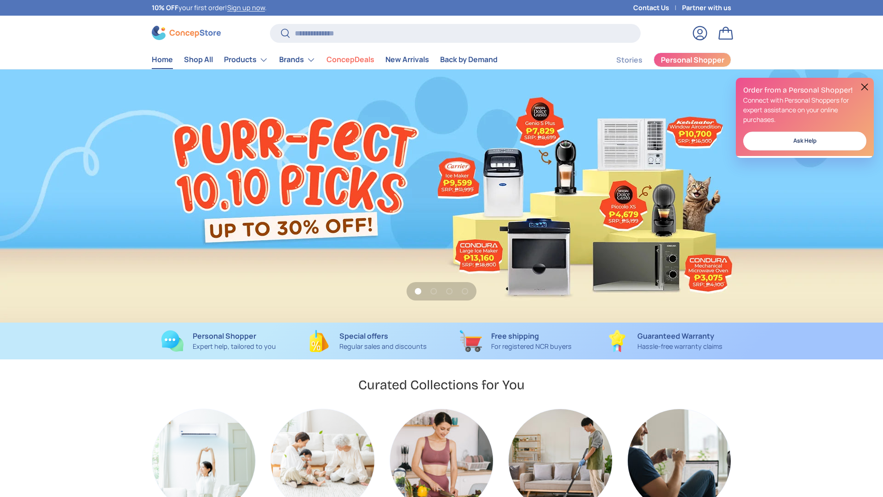 This screenshot has width=883, height=497. What do you see at coordinates (805, 90) in the screenshot?
I see `h2: Order from a Personal Shopper!` at bounding box center [805, 90].